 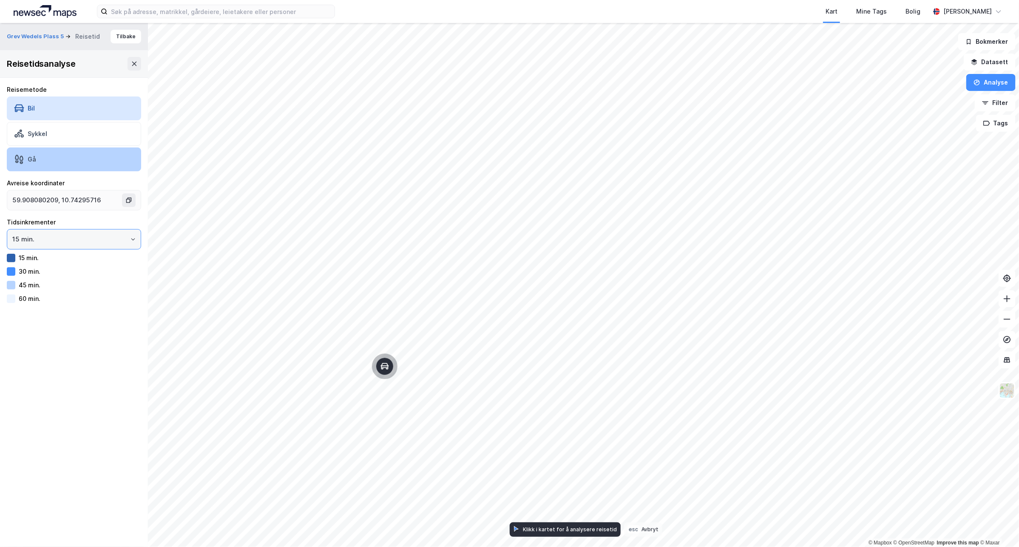 I want to click on div: Sykkel, so click(x=37, y=133).